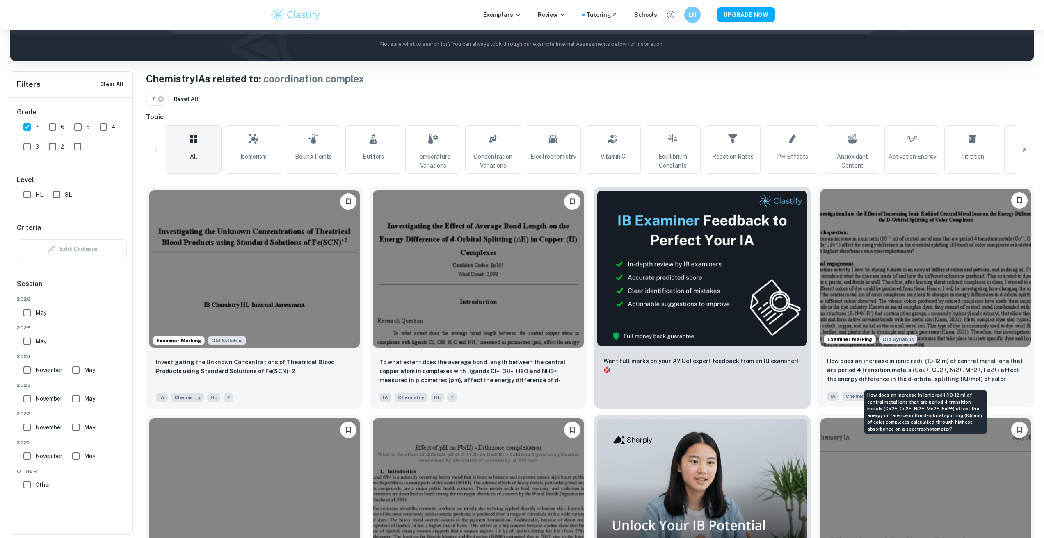 The height and width of the screenshot is (538, 1044). What do you see at coordinates (29, 228) in the screenshot?
I see `h6: Criteria` at bounding box center [29, 228].